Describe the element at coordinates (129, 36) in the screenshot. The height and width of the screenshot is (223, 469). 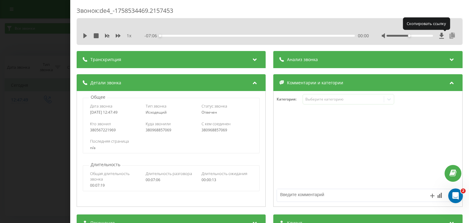
I see `span: 1 x` at that location.